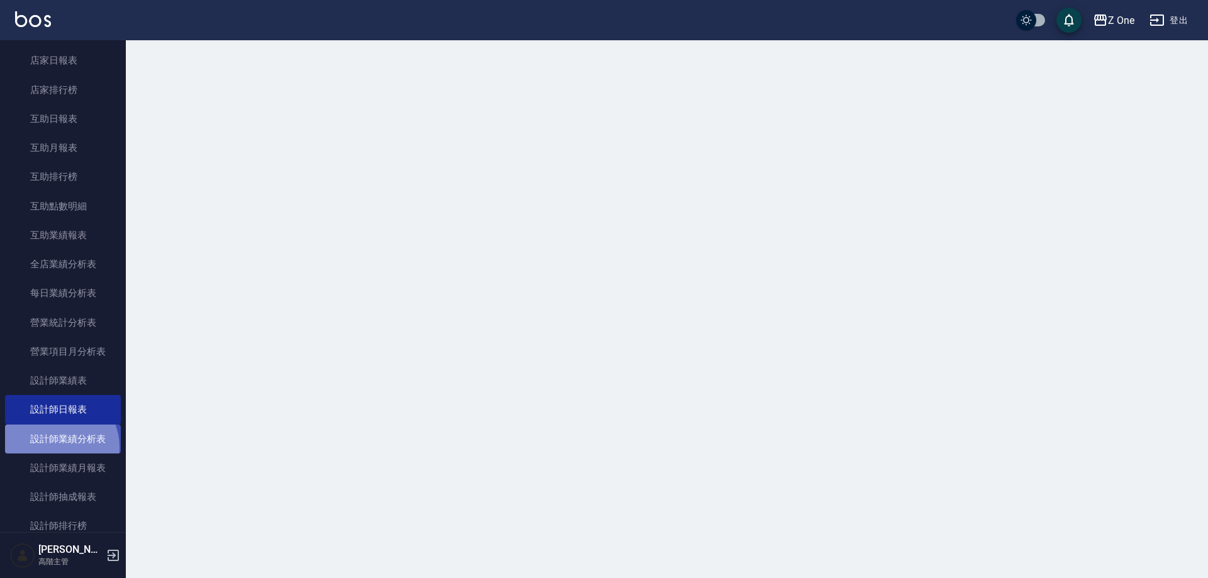 This screenshot has height=578, width=1208. What do you see at coordinates (63, 293) in the screenshot?
I see `a: 每日業績分析表` at bounding box center [63, 293].